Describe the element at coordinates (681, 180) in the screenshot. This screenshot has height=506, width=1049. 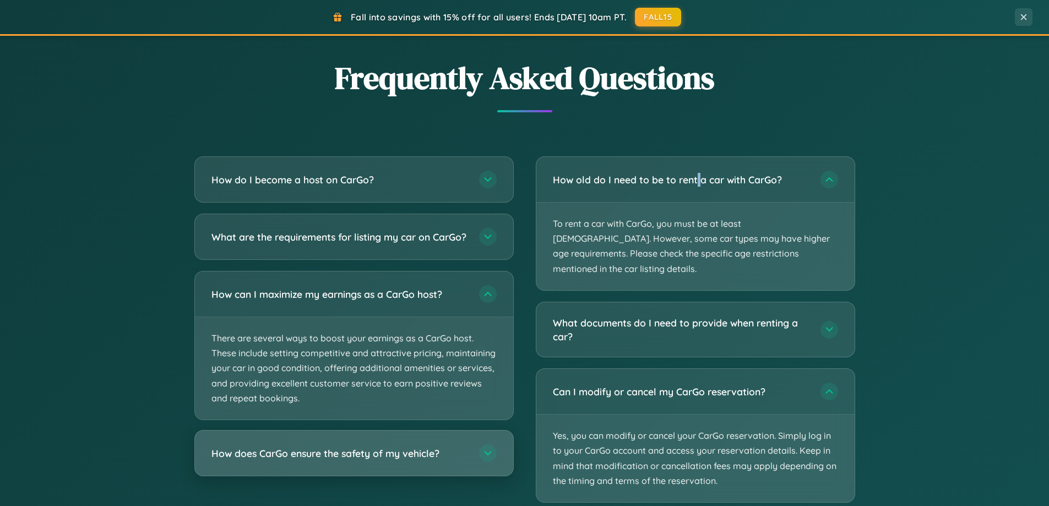
I see `h3: How old do I need to be to rent a car with CarGo?` at that location.